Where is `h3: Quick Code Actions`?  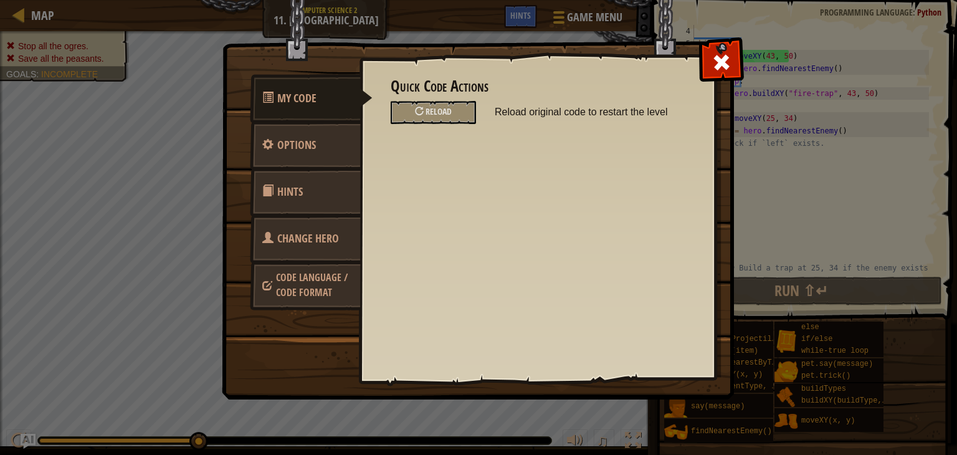 h3: Quick Code Actions is located at coordinates (537, 86).